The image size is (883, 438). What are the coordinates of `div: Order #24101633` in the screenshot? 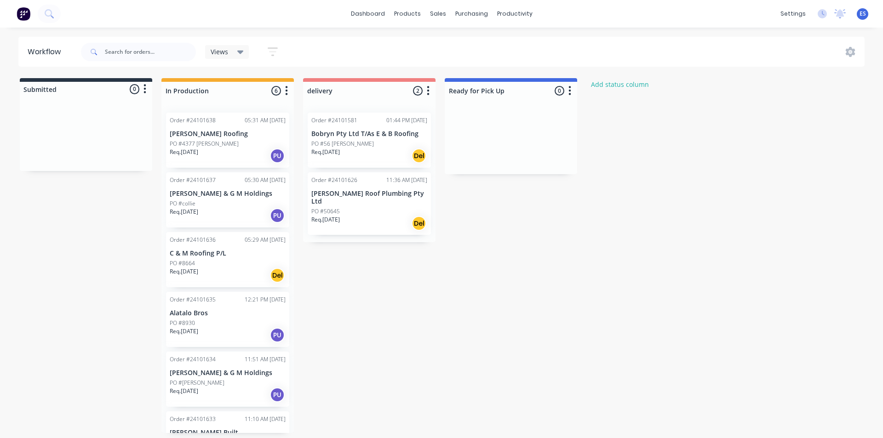 It's located at (193, 419).